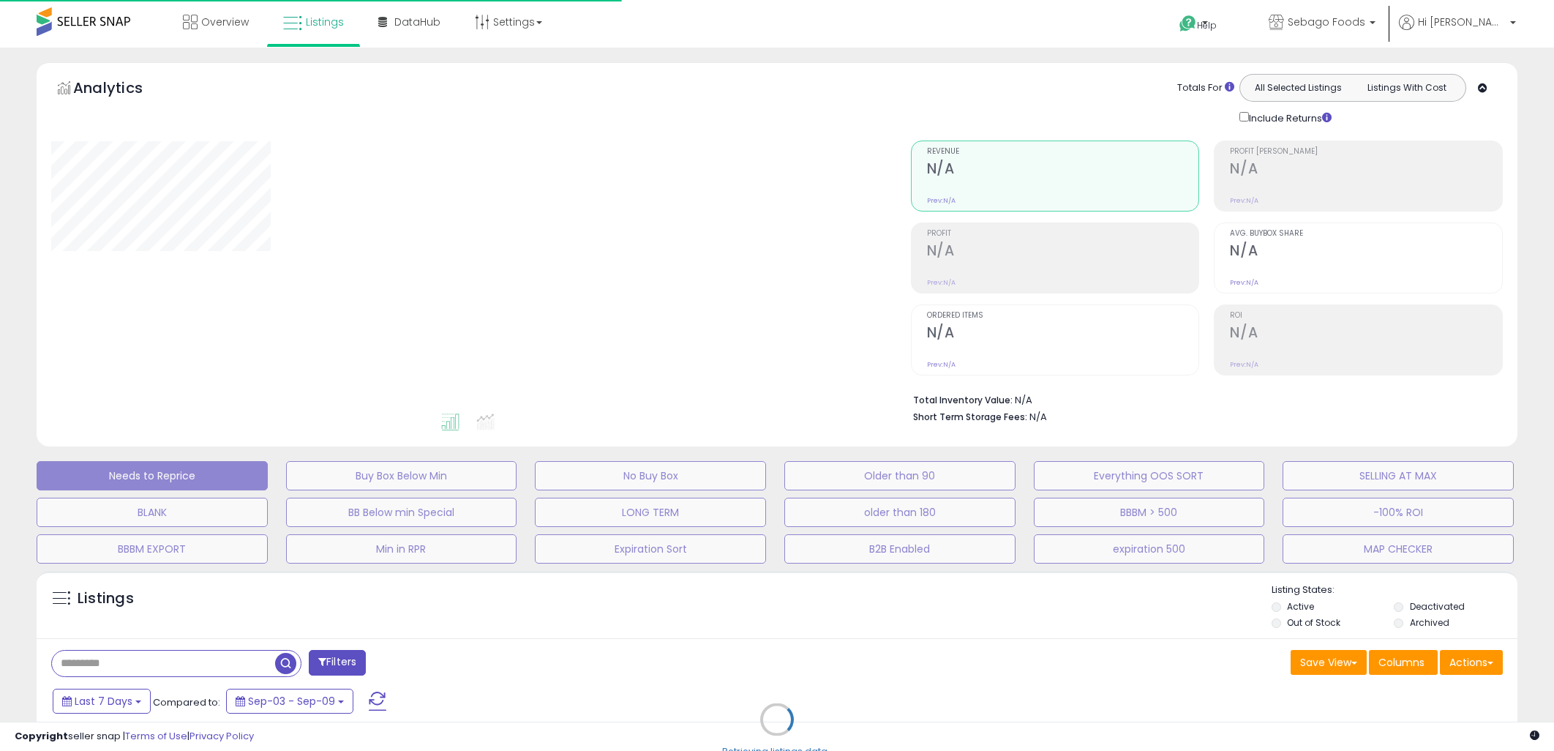 The image size is (1554, 751). I want to click on i: Get Help, so click(1187, 23).